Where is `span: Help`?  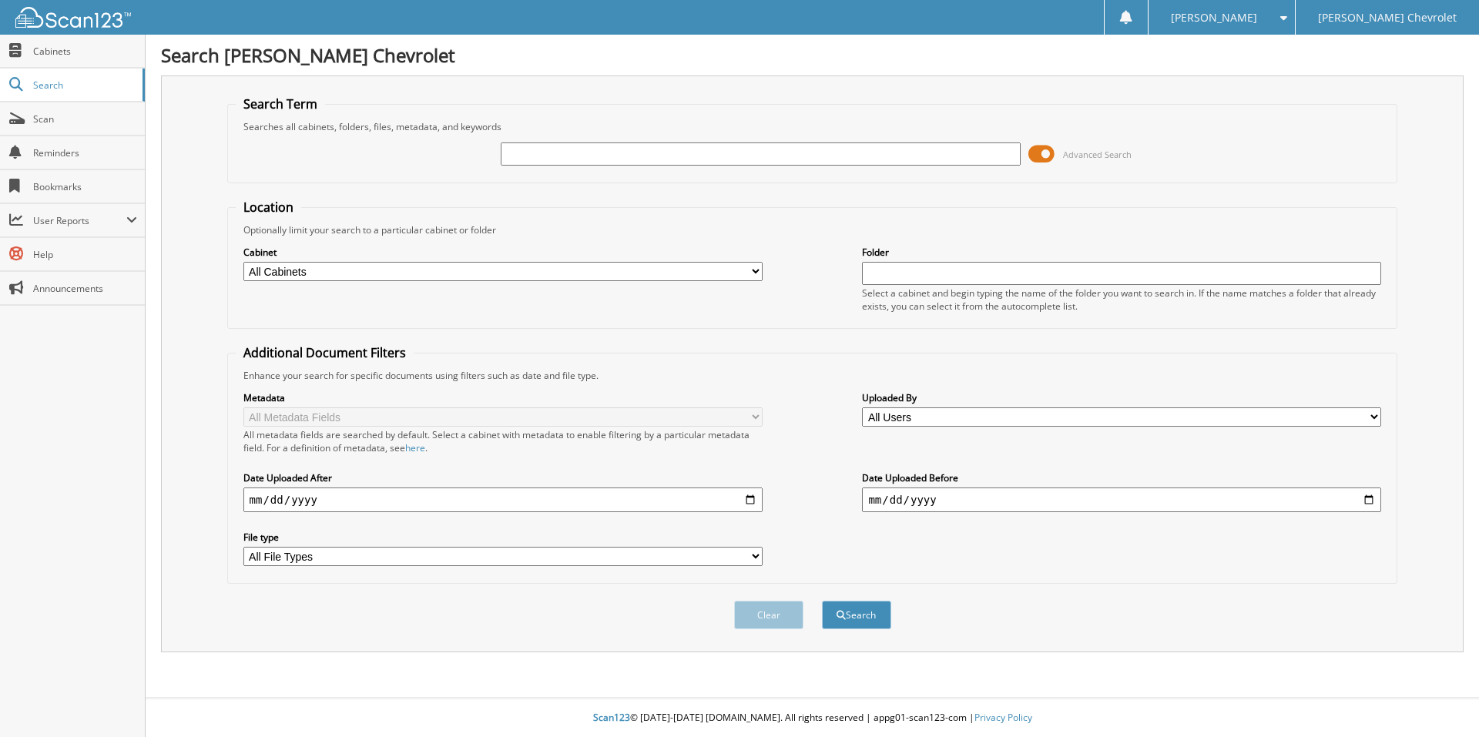 span: Help is located at coordinates (85, 254).